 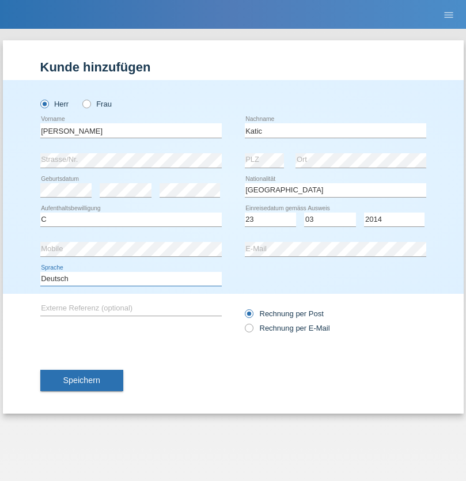 I want to click on input: Rechnung per Post, so click(x=248, y=316).